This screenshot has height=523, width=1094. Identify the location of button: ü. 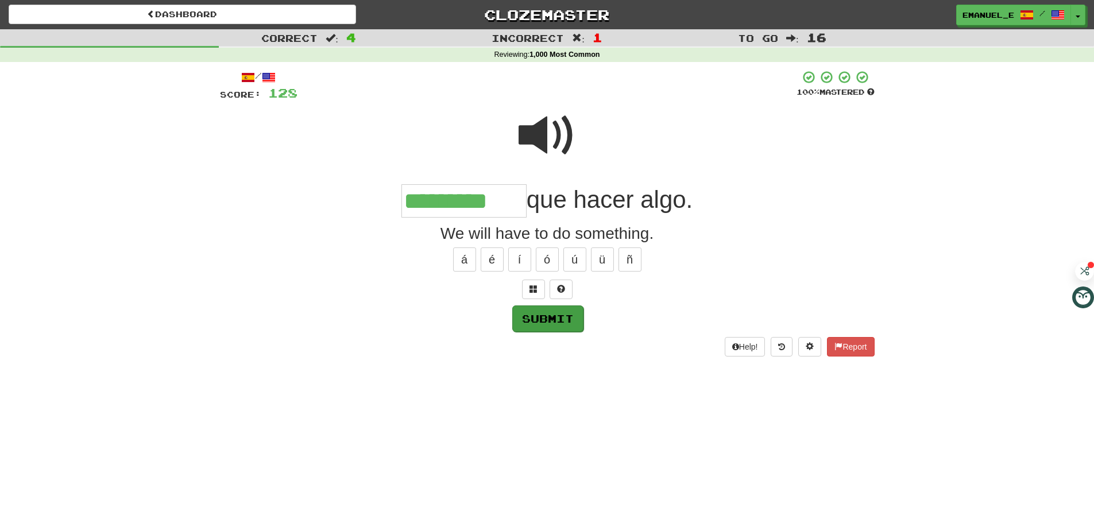
(602, 259).